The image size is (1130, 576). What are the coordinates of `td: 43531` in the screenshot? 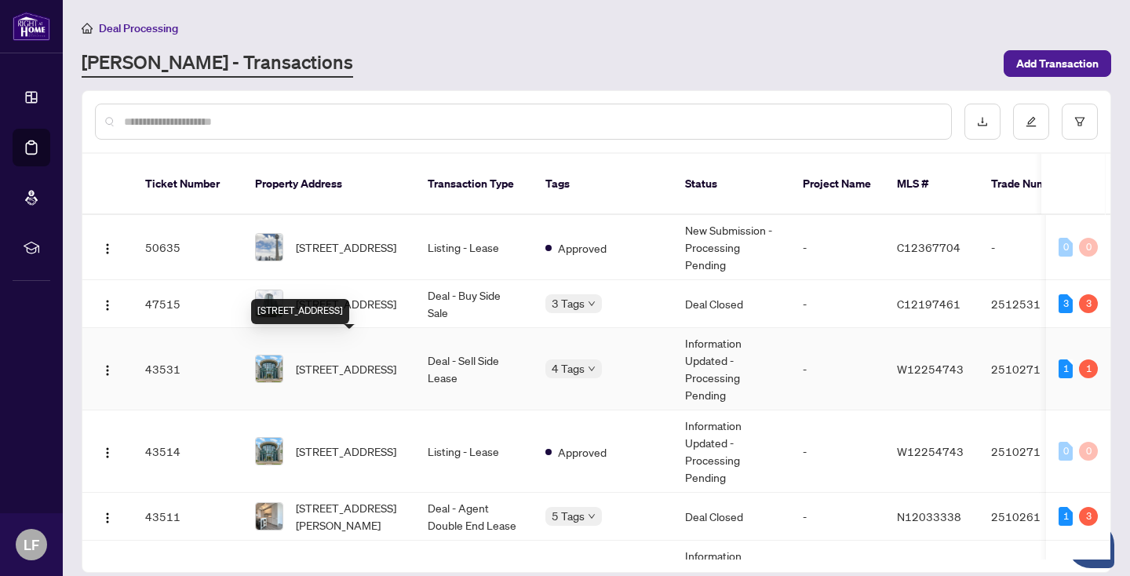 It's located at (188, 369).